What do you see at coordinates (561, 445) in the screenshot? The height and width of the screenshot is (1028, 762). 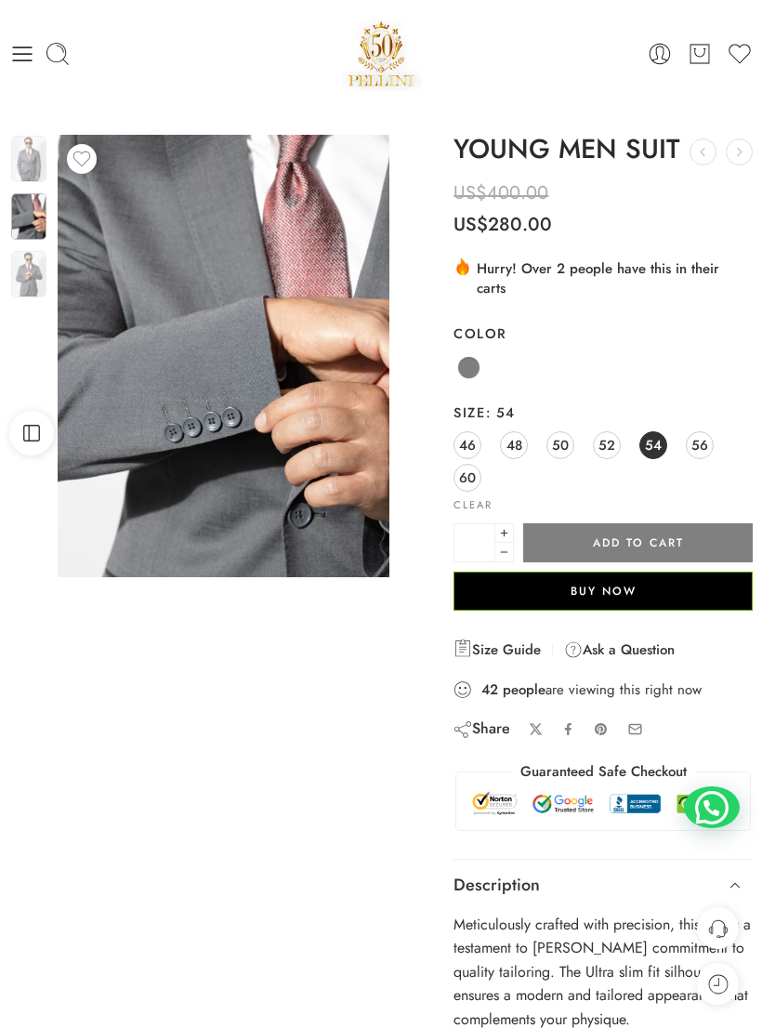 I see `a: 50` at bounding box center [561, 445].